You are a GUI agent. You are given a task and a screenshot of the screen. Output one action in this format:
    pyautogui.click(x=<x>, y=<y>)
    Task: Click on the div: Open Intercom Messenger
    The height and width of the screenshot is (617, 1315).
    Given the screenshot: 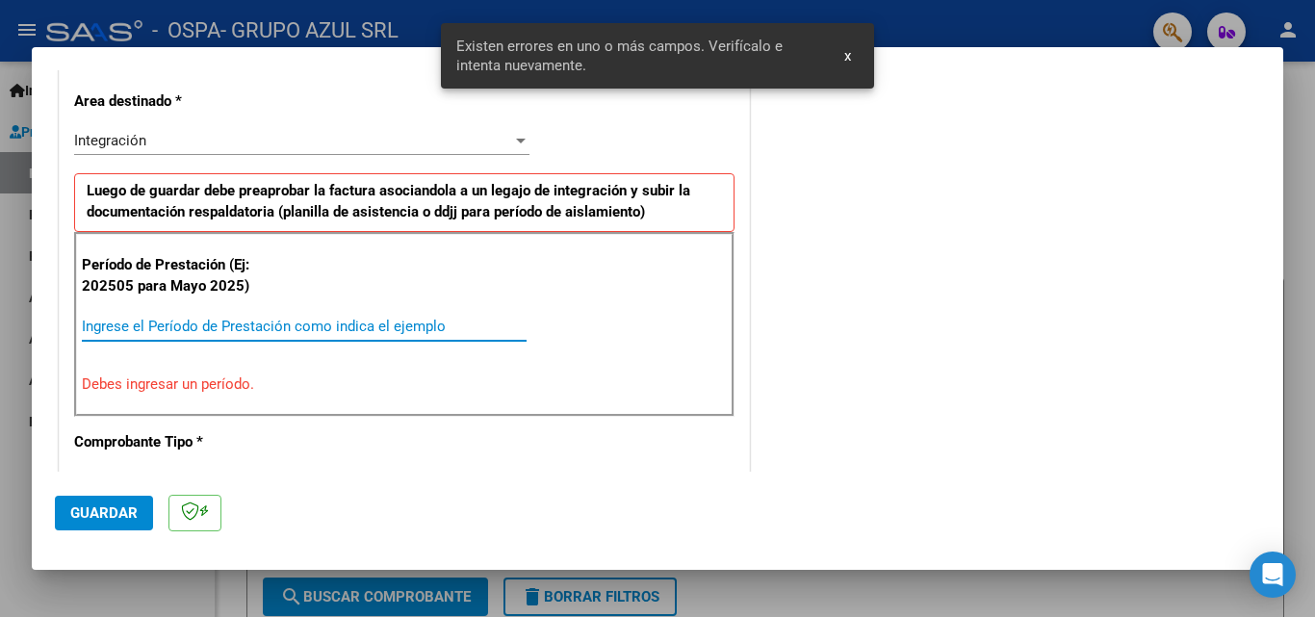 What is the action you would take?
    pyautogui.click(x=1273, y=575)
    